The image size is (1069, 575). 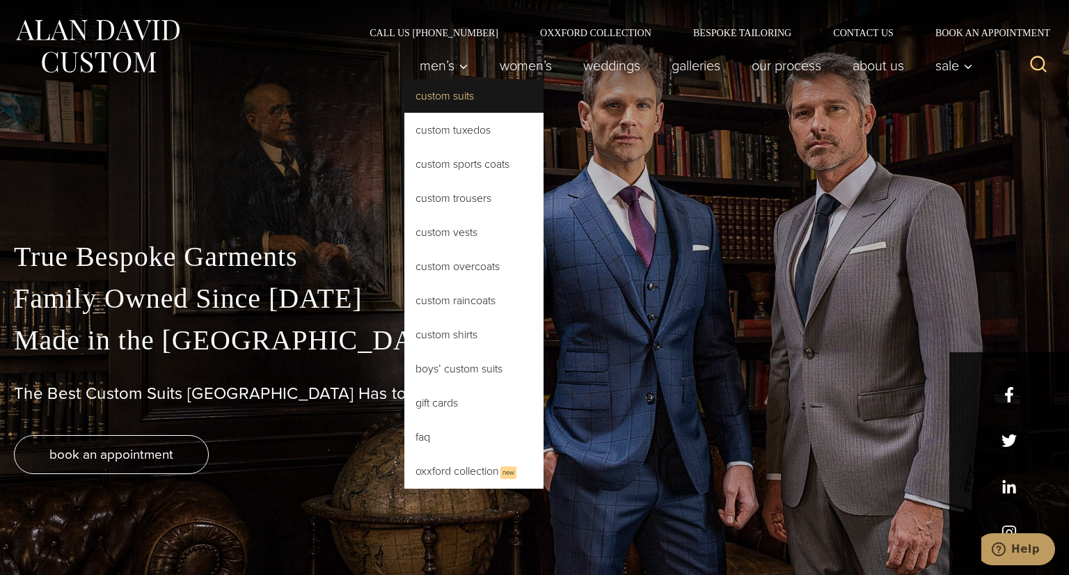 I want to click on a: Gift Cards, so click(x=474, y=403).